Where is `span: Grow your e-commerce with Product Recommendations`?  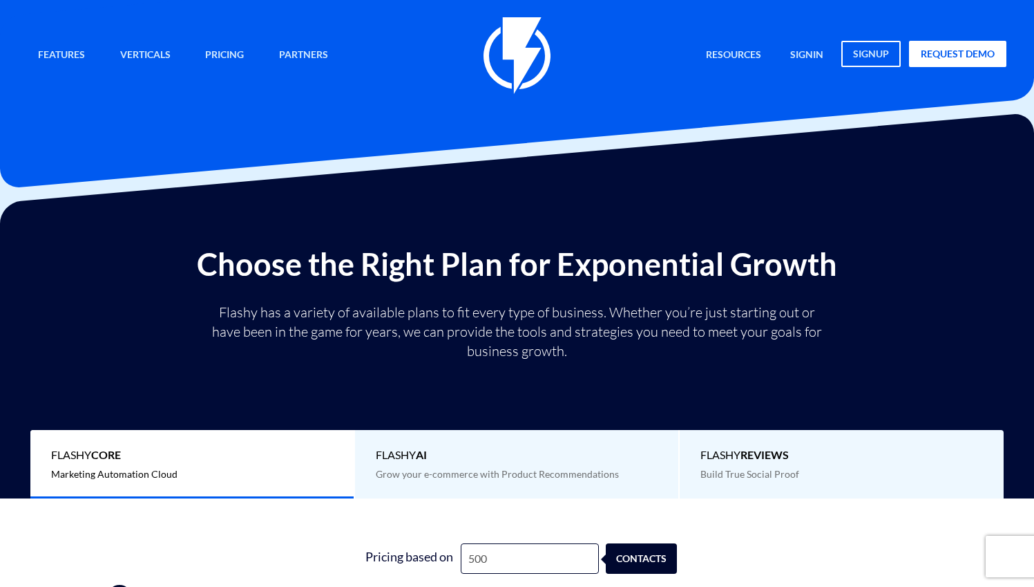
span: Grow your e-commerce with Product Recommendations is located at coordinates (498, 473).